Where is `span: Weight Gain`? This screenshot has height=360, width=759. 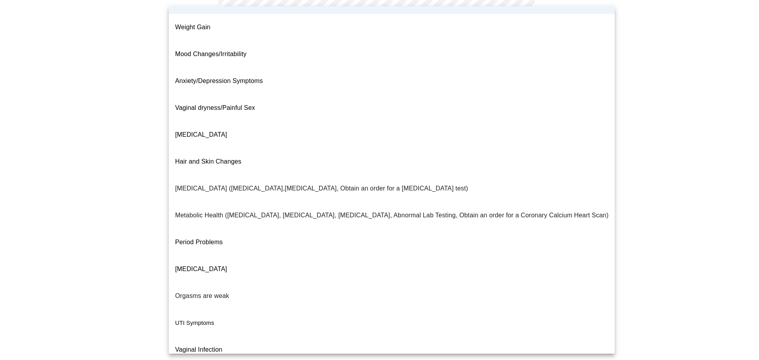
span: Weight Gain is located at coordinates (192, 27).